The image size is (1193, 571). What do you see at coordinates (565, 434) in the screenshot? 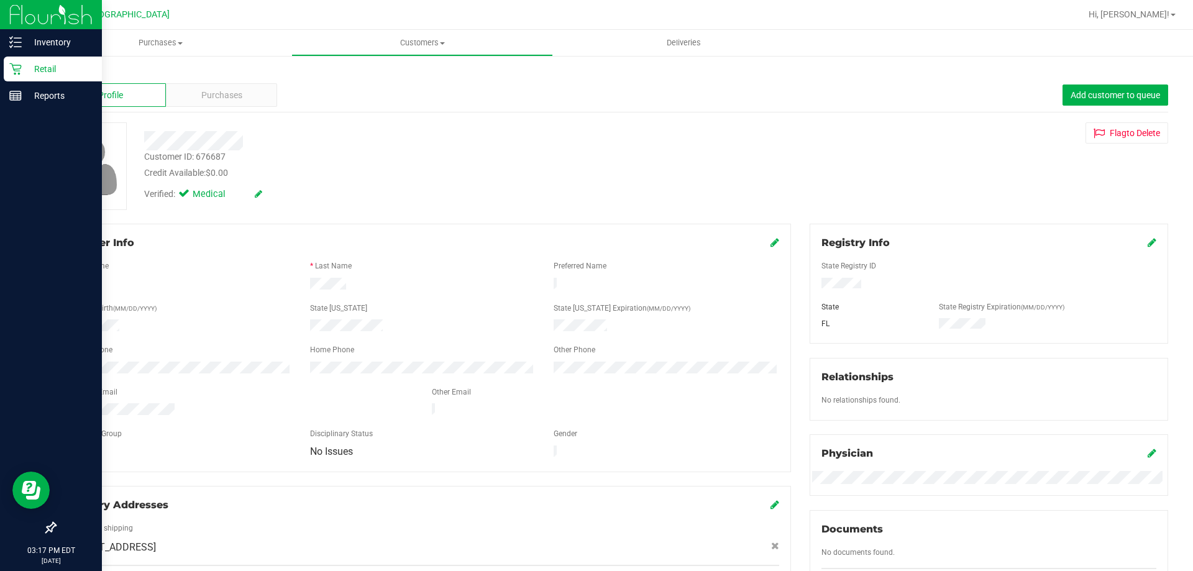
I see `label: Gender` at bounding box center [565, 434].